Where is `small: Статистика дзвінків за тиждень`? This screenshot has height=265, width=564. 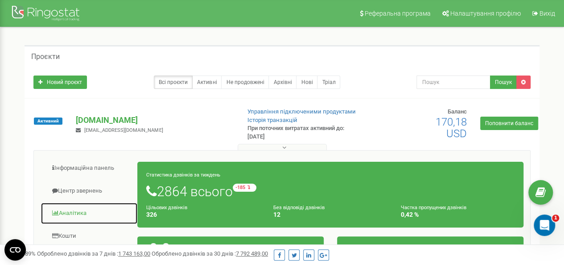
small: Статистика дзвінків за тиждень is located at coordinates (183, 174).